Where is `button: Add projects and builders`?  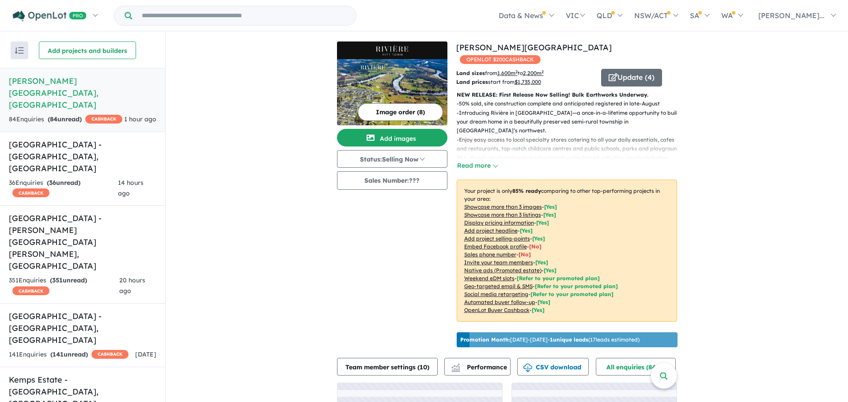
button: Add projects and builders is located at coordinates (87, 50).